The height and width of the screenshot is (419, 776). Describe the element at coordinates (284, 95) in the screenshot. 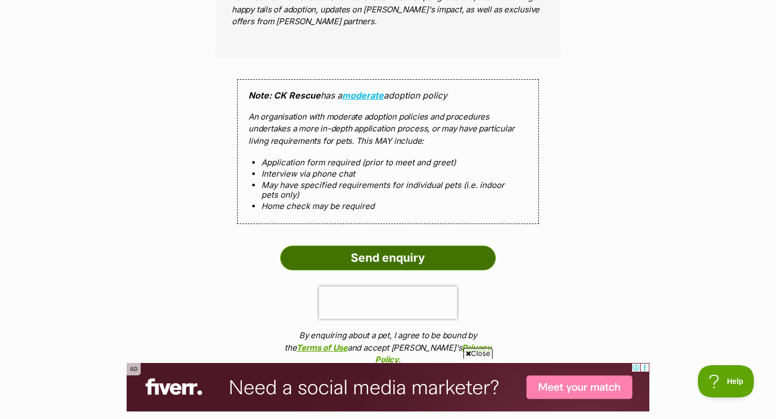

I see `strong: Note: CK Rescue` at that location.